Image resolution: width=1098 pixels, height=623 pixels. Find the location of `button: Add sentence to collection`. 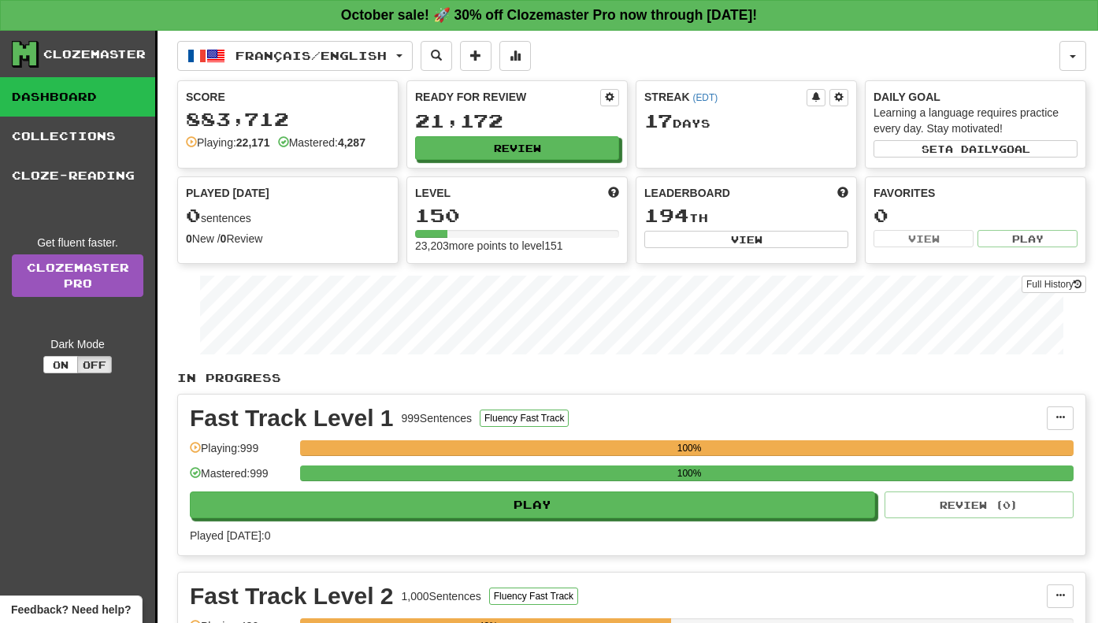

button: Add sentence to collection is located at coordinates (476, 56).